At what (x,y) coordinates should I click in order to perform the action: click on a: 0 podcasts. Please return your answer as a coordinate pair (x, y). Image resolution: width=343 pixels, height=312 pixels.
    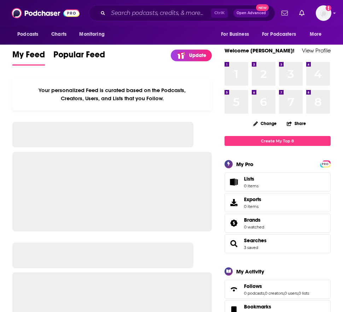
    Looking at the image, I should click on (254, 293).